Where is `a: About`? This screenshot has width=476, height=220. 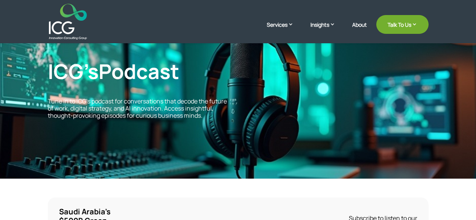
a: About is located at coordinates (359, 30).